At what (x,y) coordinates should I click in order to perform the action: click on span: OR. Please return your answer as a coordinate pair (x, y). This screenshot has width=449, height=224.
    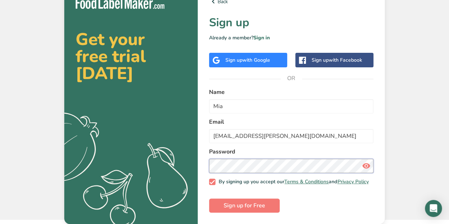
    Looking at the image, I should click on (292, 78).